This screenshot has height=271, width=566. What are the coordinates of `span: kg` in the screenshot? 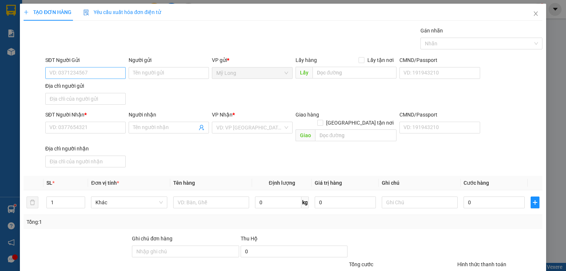 It's located at (305, 202).